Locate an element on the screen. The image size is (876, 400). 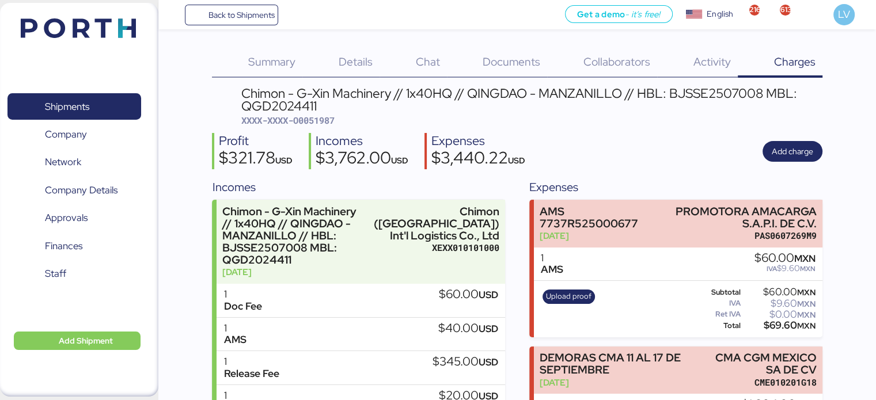
a: Staff is located at coordinates (74, 274).